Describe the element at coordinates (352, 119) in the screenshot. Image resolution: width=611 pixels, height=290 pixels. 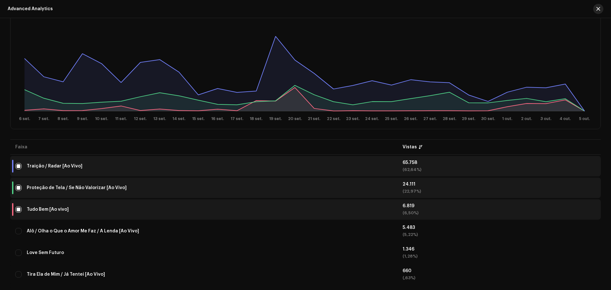
I see `text: 23 set.` at that location.